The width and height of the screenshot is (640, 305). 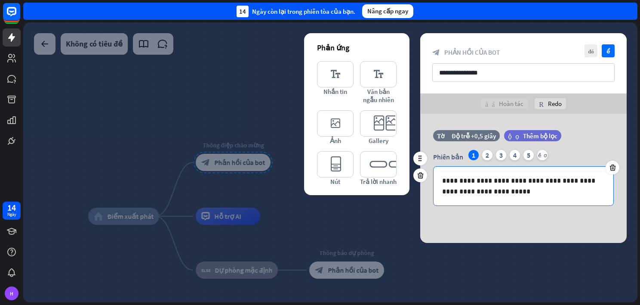 What do you see at coordinates (514, 136) in the screenshot?
I see `i: bộ lọc` at bounding box center [514, 136].